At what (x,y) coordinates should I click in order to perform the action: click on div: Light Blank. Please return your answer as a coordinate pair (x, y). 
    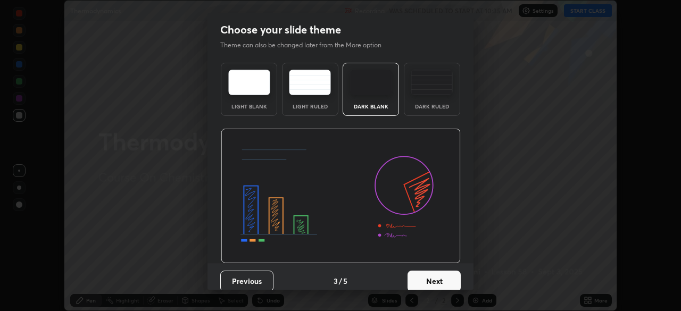
    Looking at the image, I should click on (249, 106).